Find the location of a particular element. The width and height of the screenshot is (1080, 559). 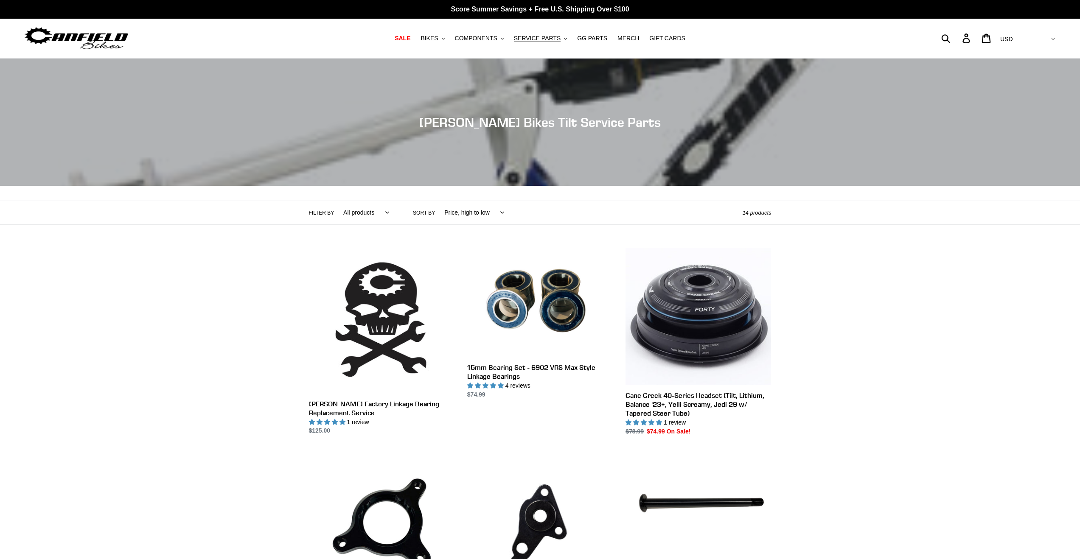

button: COMPONENTS is located at coordinates (479, 38).